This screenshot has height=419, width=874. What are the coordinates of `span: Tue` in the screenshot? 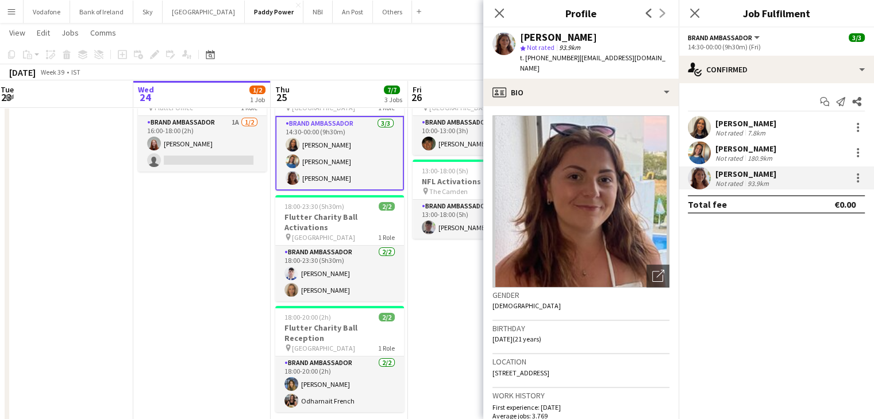 It's located at (7, 90).